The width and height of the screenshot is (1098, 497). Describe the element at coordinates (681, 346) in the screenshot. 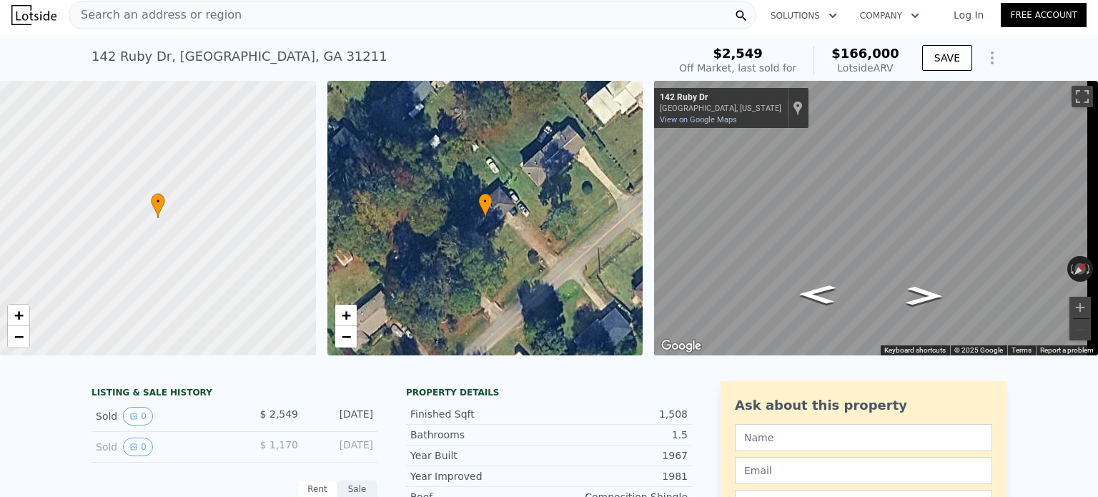

I see `img: Google` at that location.